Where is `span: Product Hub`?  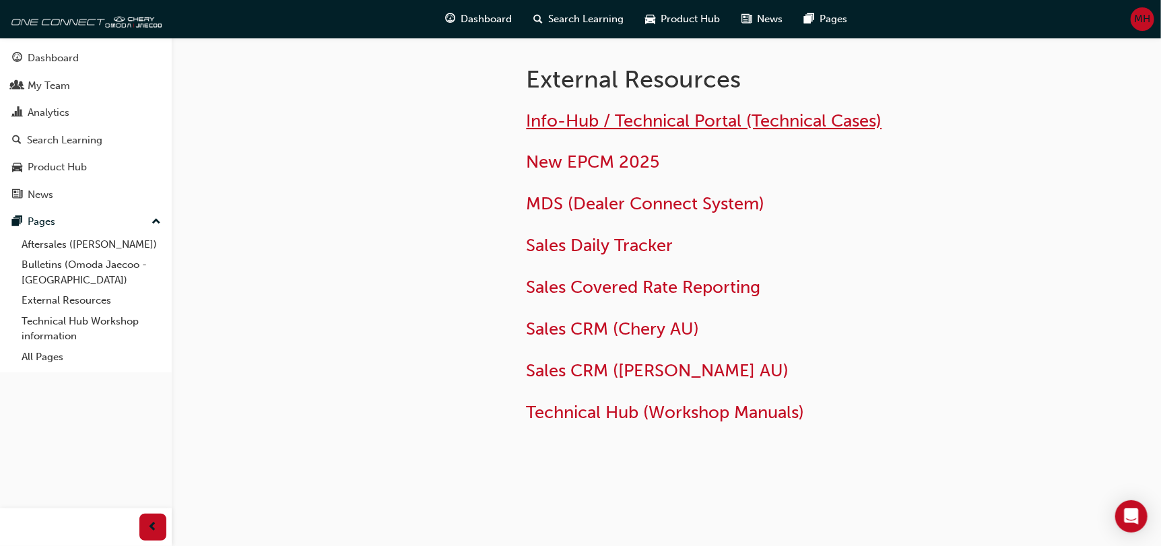
span: Product Hub is located at coordinates (690, 19).